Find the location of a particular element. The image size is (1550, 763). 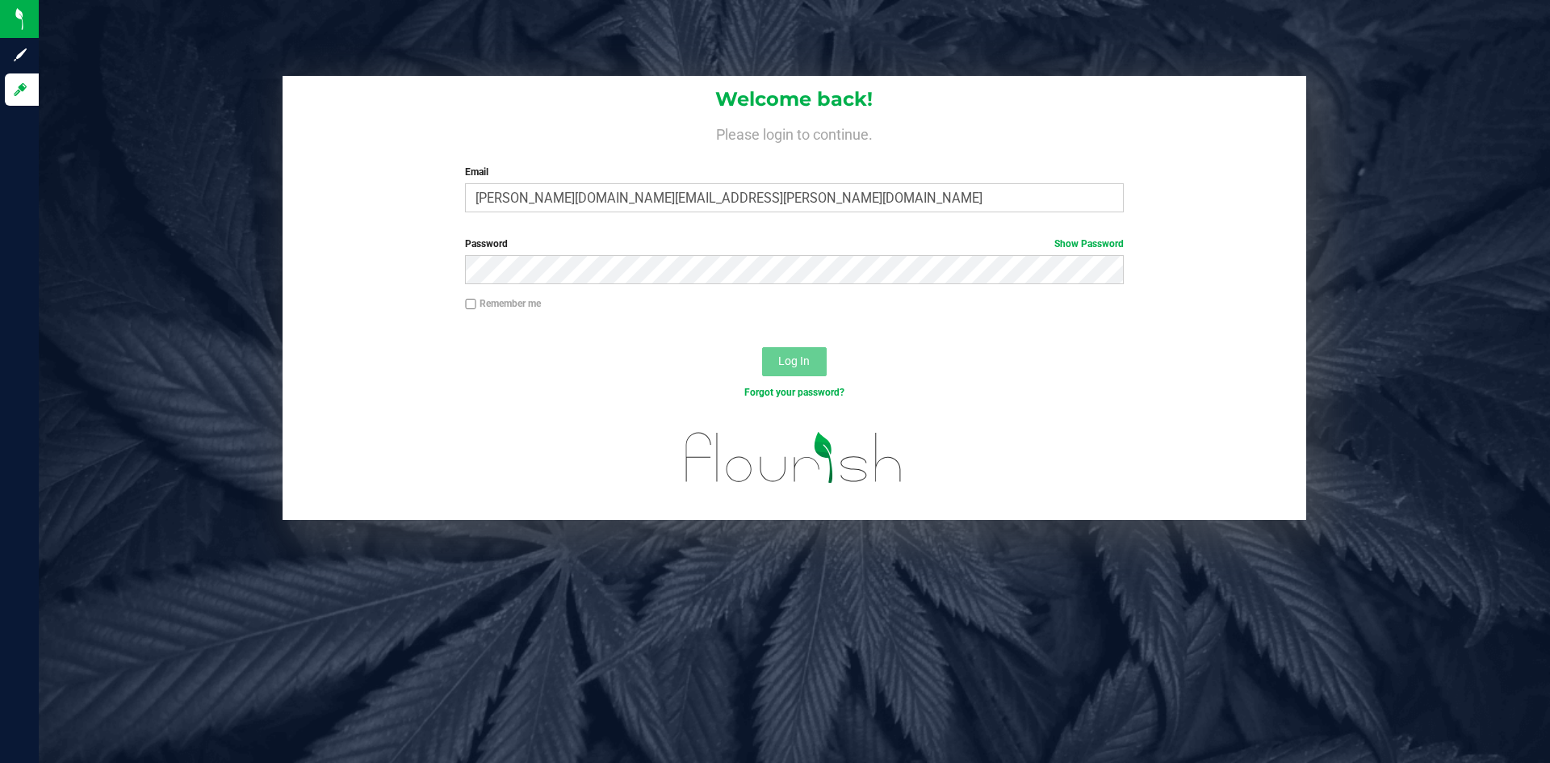

inline-svg: Sign up is located at coordinates (20, 55).